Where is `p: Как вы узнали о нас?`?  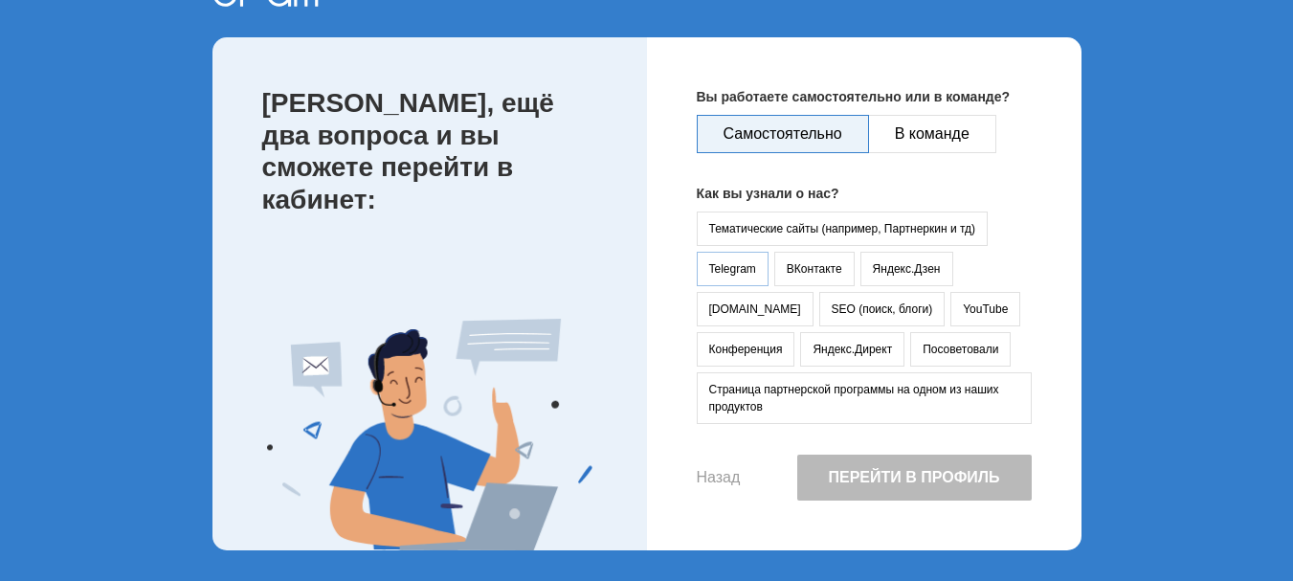
p: Как вы узнали о нас? is located at coordinates (864, 193).